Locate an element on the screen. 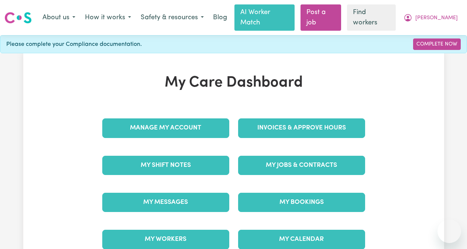 The height and width of the screenshot is (249, 467). a: Invoices & Approve Hours is located at coordinates (302, 128).